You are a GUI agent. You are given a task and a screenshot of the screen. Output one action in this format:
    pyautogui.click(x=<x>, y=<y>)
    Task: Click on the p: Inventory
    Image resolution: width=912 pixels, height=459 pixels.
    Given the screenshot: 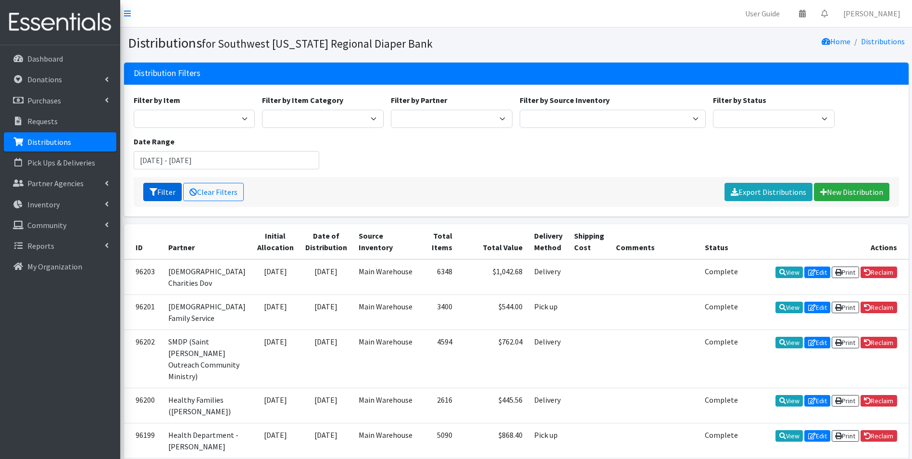 What is the action you would take?
    pyautogui.click(x=43, y=204)
    